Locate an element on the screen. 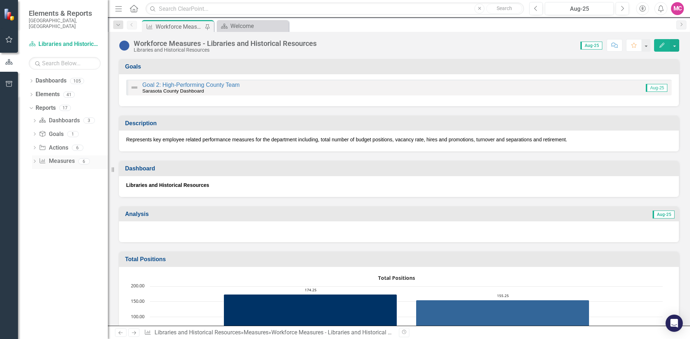 This screenshot has width=690, height=339. img: Not Defined is located at coordinates (134, 88).